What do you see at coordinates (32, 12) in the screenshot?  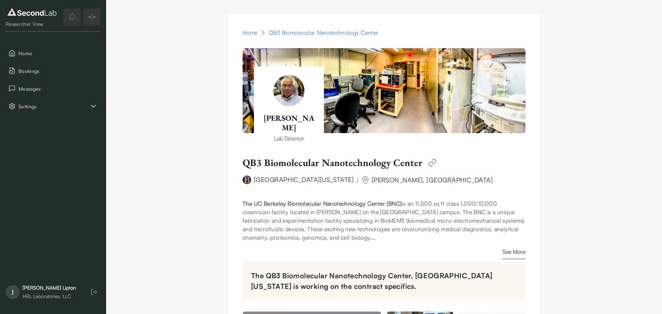 I see `img: logo` at bounding box center [32, 12].